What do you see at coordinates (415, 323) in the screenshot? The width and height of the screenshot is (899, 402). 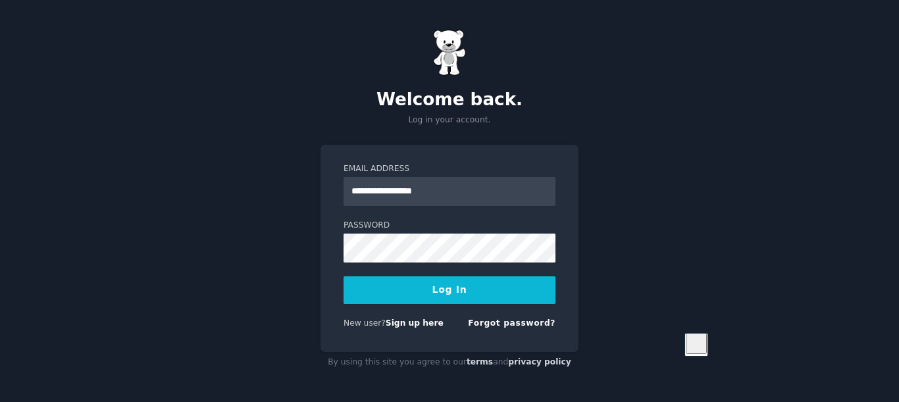 I see `a: Sign up here` at bounding box center [415, 323].